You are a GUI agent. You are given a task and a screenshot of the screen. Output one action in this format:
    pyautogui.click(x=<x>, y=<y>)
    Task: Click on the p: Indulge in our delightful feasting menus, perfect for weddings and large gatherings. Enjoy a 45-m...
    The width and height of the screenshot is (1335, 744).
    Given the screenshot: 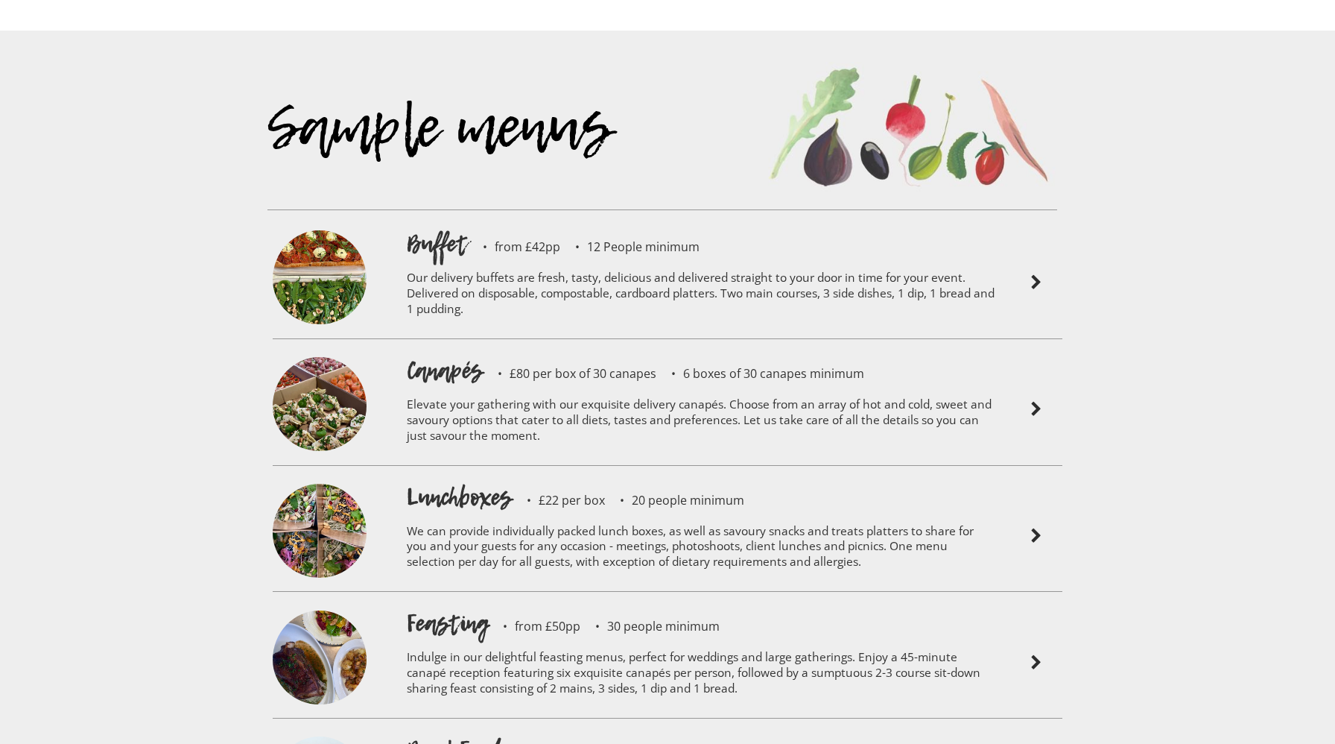 What is the action you would take?
    pyautogui.click(x=701, y=674)
    